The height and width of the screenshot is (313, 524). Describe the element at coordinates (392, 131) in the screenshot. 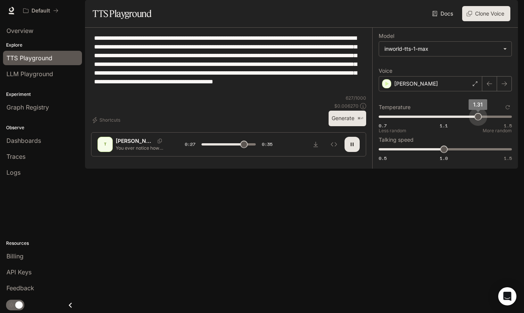

I see `p: Less random` at that location.